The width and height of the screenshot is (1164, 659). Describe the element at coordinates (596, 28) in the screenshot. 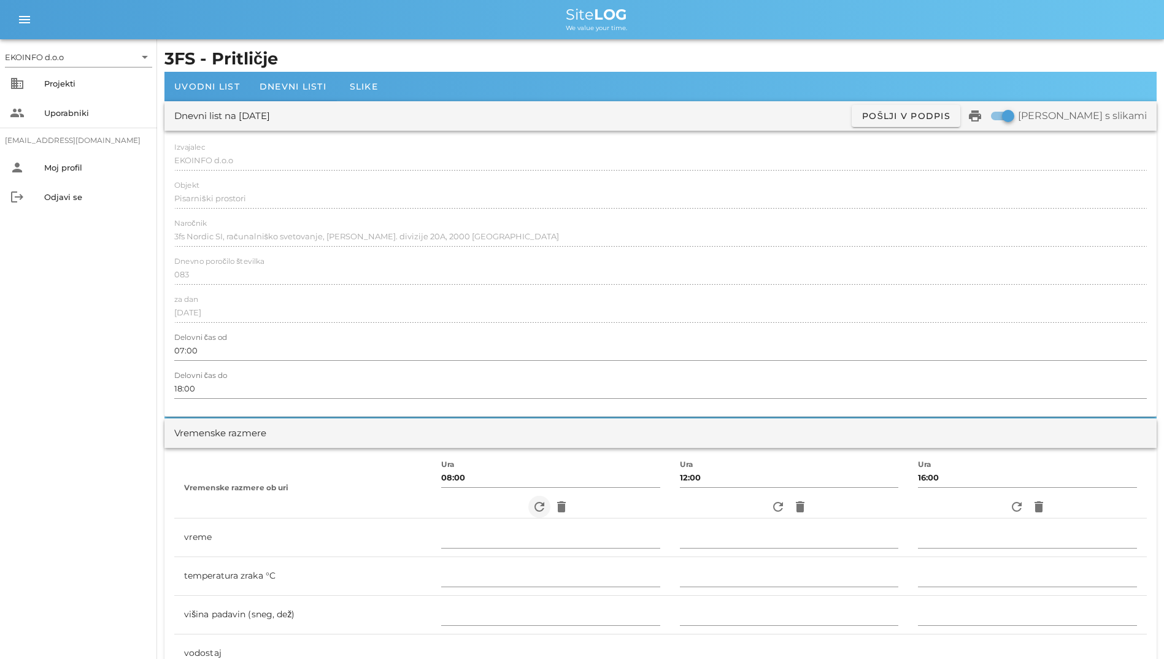

I see `span: We value your time.` at that location.